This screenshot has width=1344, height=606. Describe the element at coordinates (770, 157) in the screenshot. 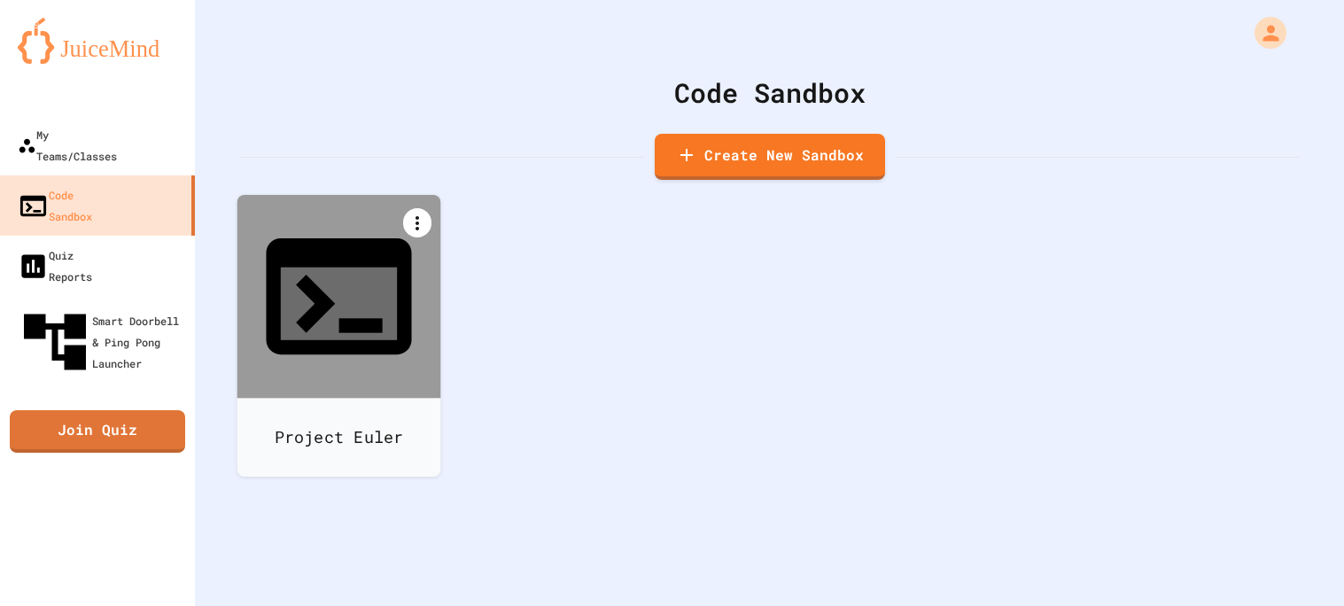

I see `a: Create New Sandbox` at that location.